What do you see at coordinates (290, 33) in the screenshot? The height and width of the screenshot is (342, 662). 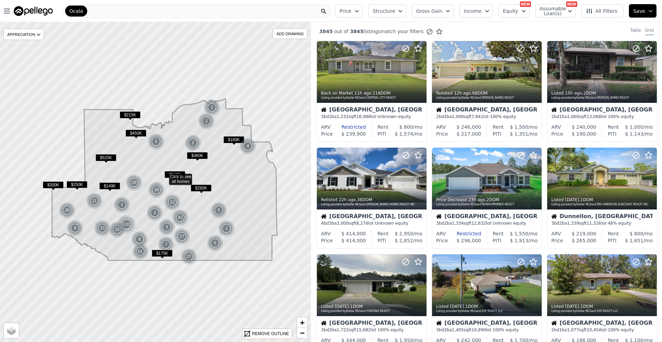 I see `div: ADD DRAWING` at bounding box center [290, 33].